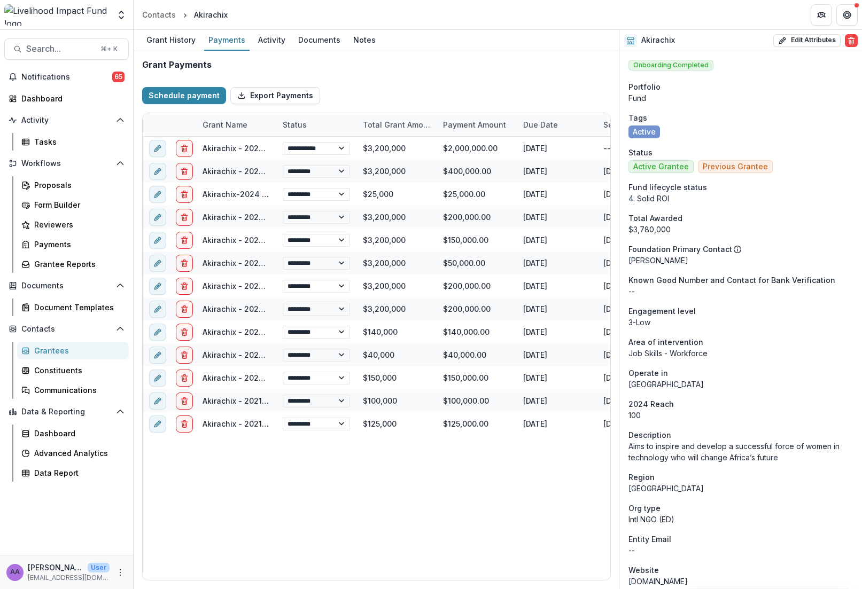 This screenshot has width=862, height=589. Describe the element at coordinates (741, 415) in the screenshot. I see `p: 100` at that location.